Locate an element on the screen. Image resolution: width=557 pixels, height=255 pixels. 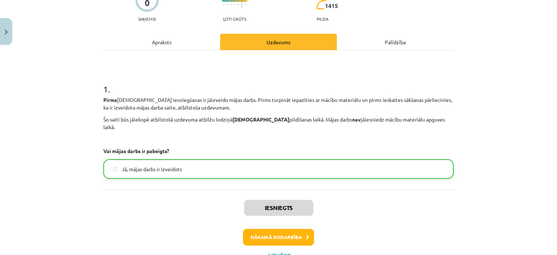
strong: Pirms is located at coordinates (110, 100).